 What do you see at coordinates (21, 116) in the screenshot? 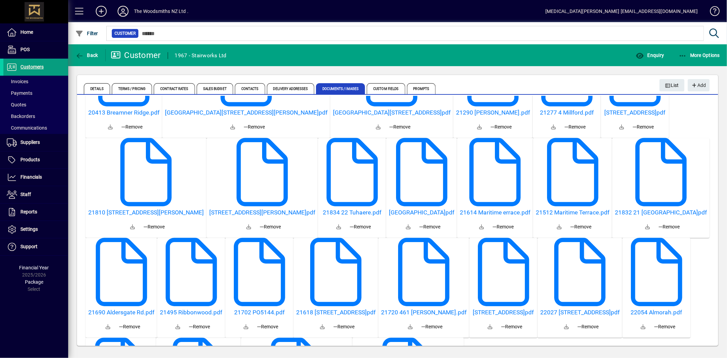
I see `span: Backorders` at bounding box center [21, 116].